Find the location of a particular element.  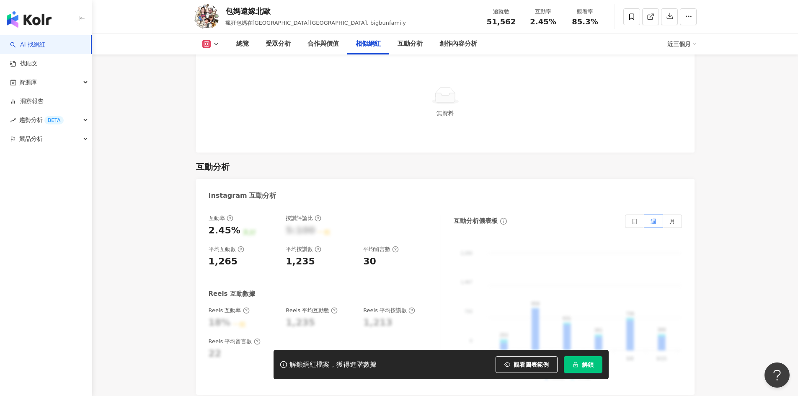

div: 平均互動數 is located at coordinates (226, 249).